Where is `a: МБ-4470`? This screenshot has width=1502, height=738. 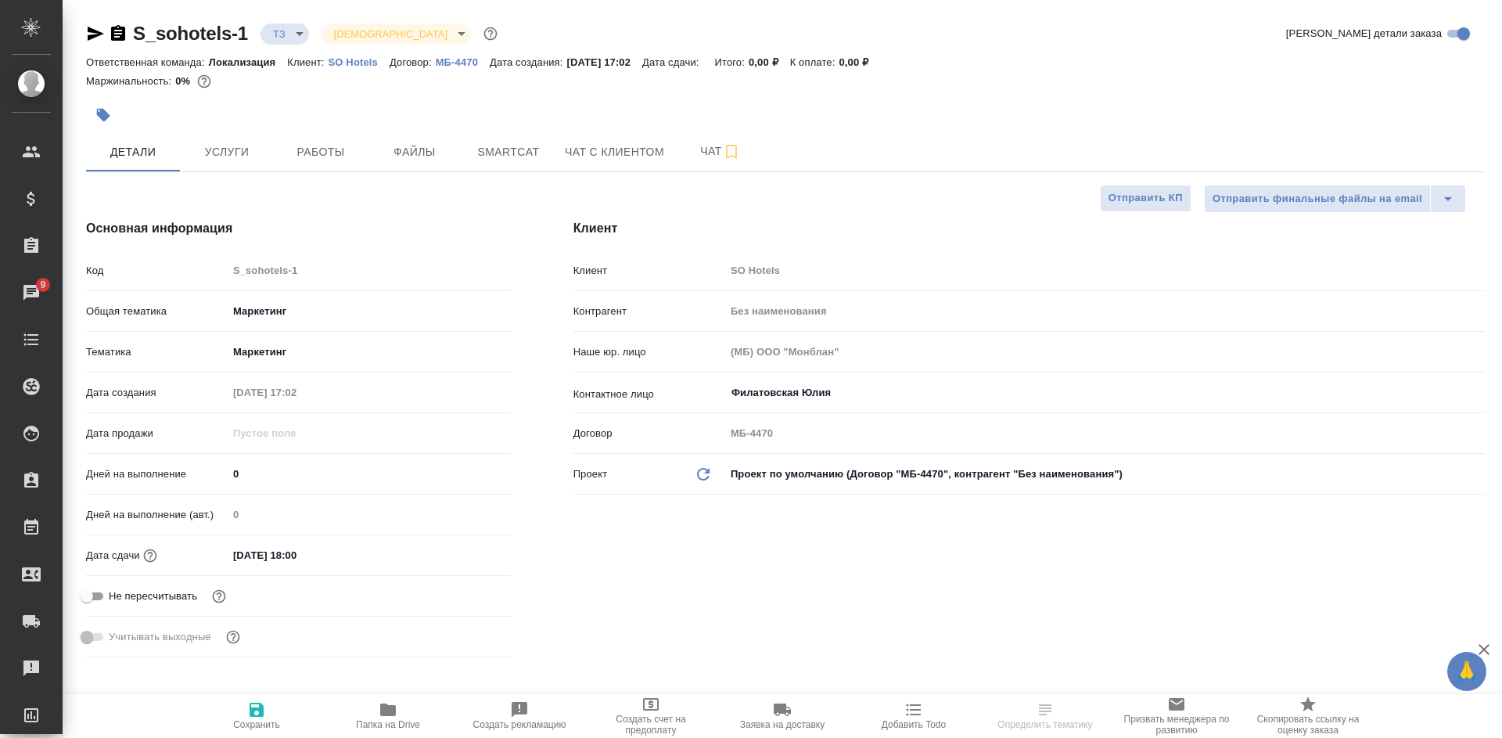
a: МБ-4470 is located at coordinates (462, 61).